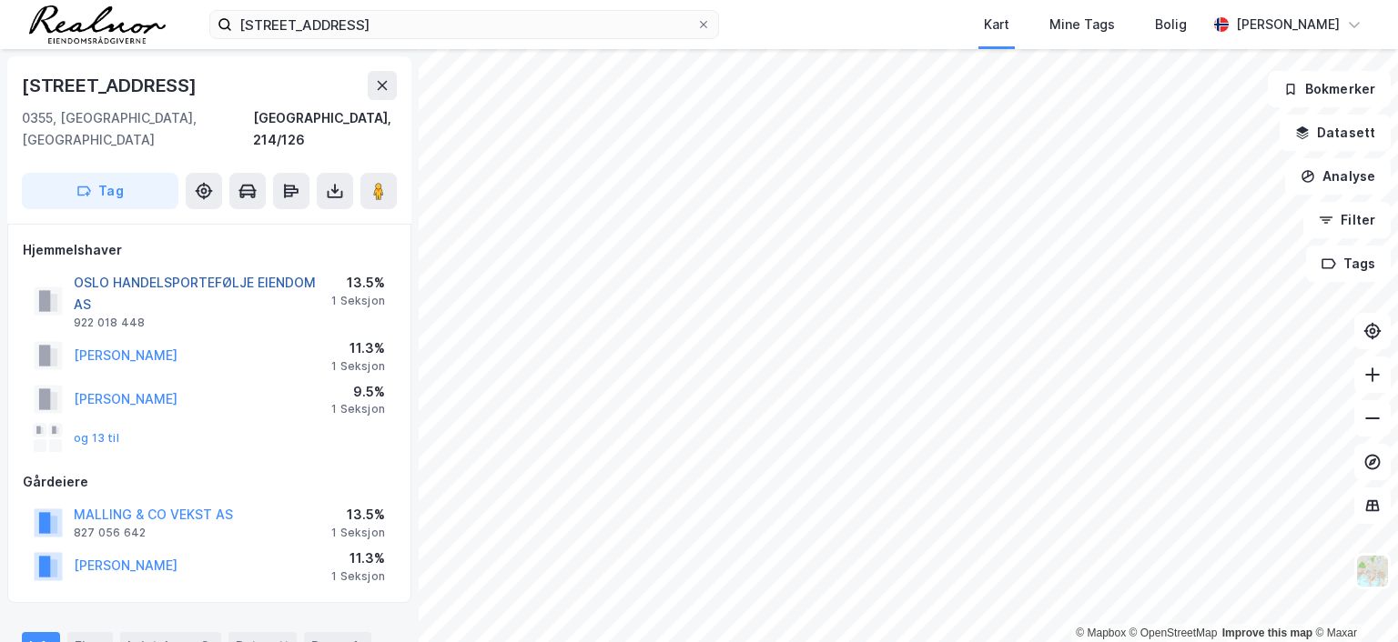  I want to click on button: Tags, so click(1348, 264).